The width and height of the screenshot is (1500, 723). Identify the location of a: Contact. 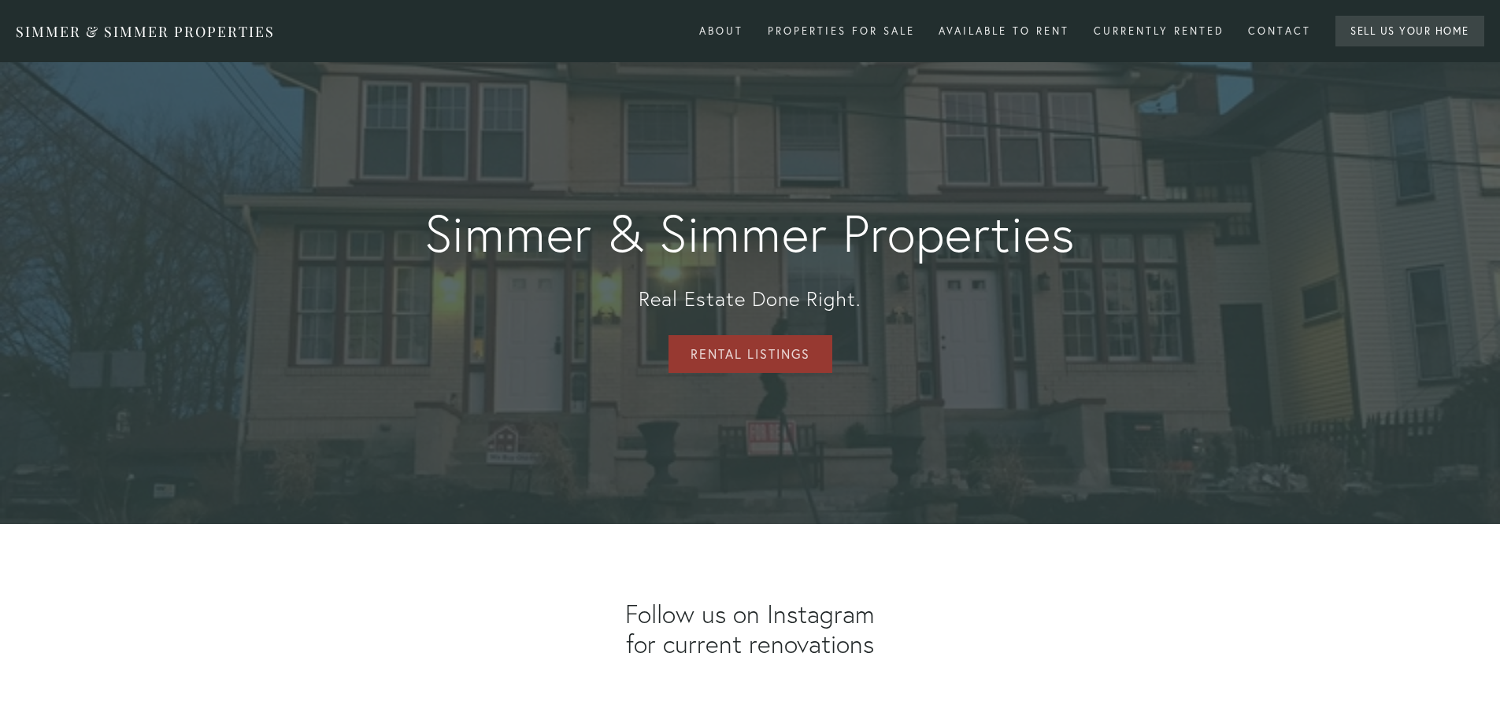
(1279, 31).